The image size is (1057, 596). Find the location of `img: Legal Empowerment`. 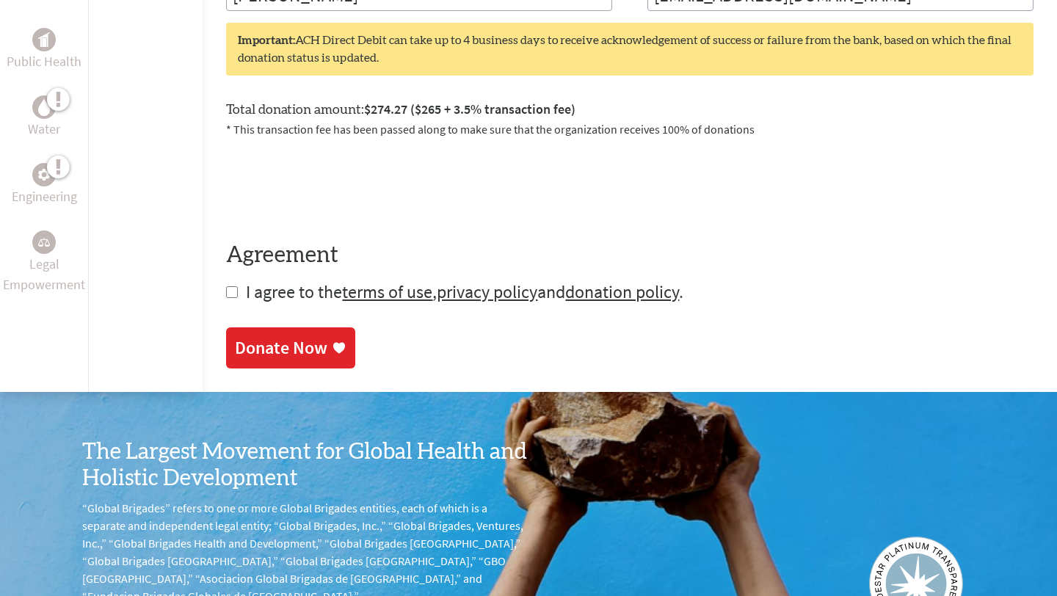

img: Legal Empowerment is located at coordinates (44, 242).